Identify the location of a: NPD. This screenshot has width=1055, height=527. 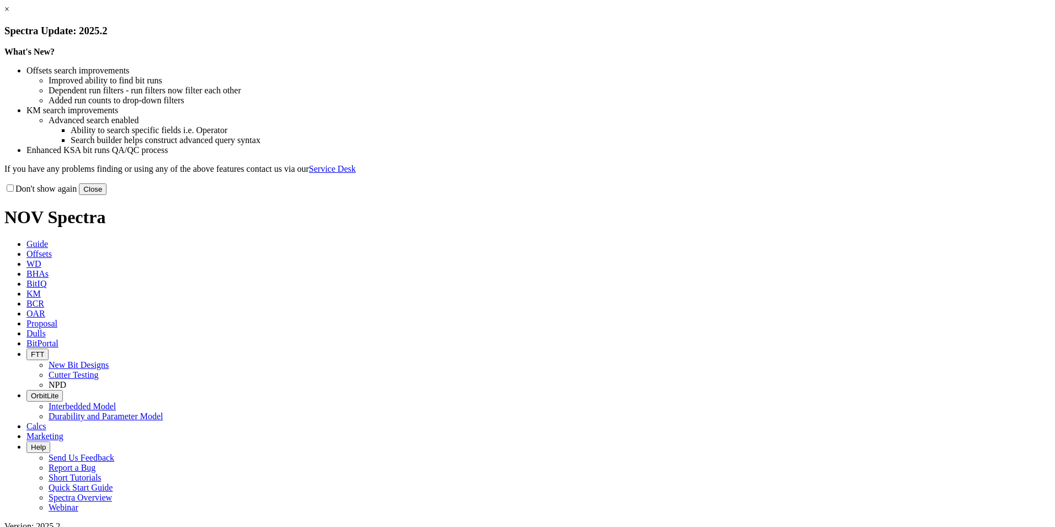
(57, 384).